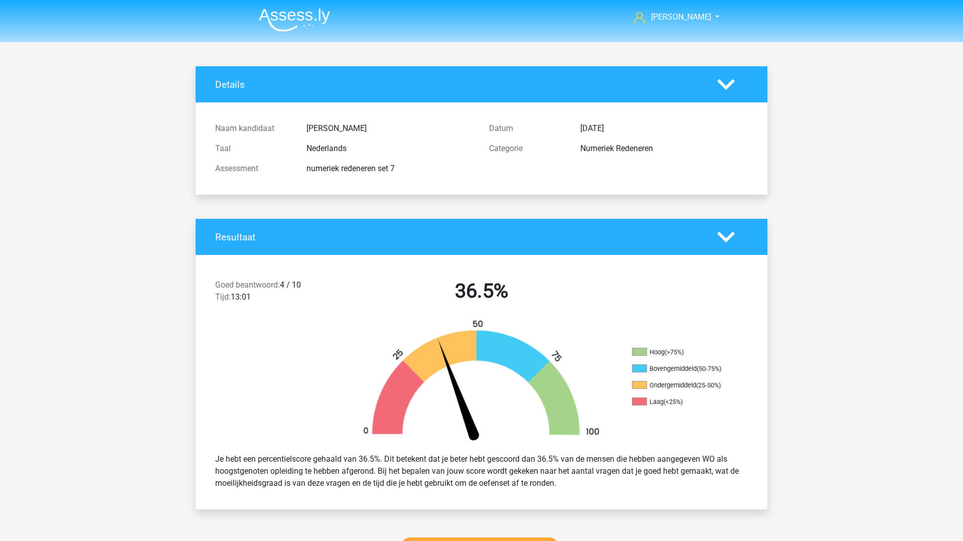 The height and width of the screenshot is (541, 963). Describe the element at coordinates (253, 168) in the screenshot. I see `div: Assessment` at that location.